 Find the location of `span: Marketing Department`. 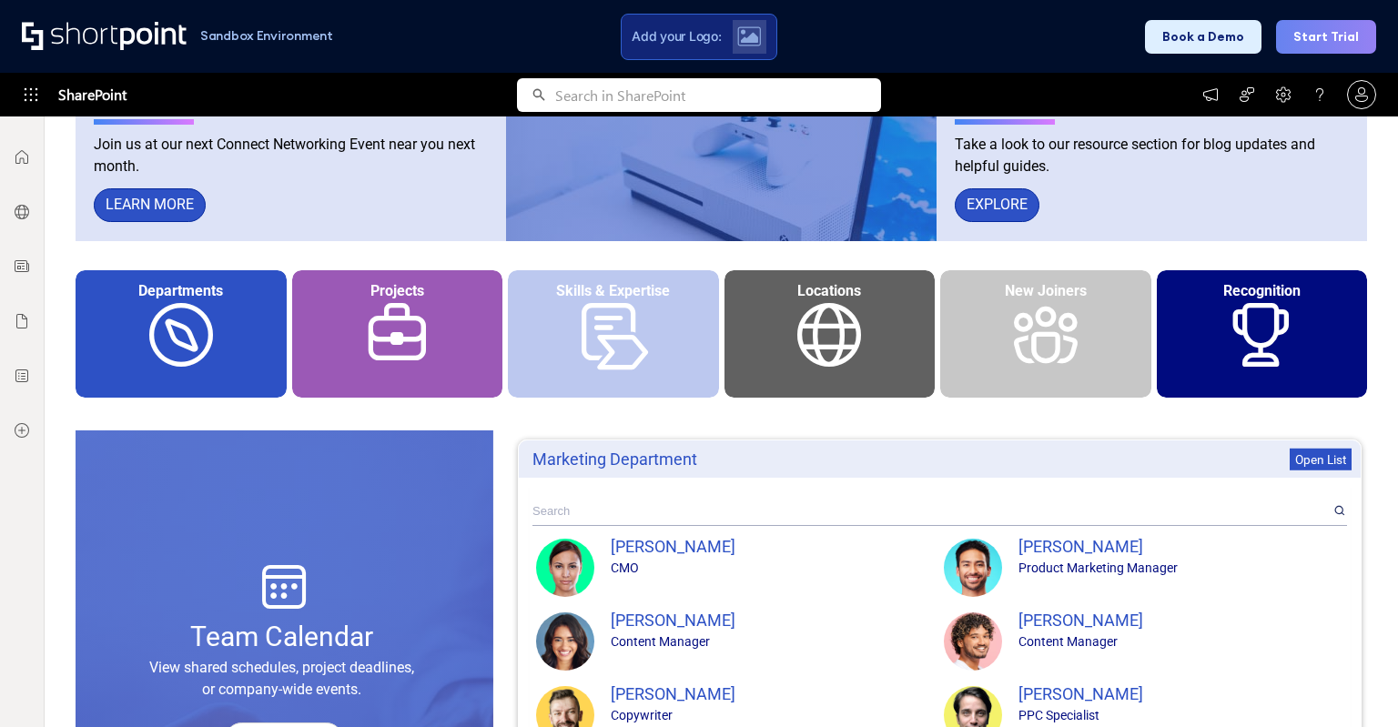

span: Marketing Department is located at coordinates (614, 459).